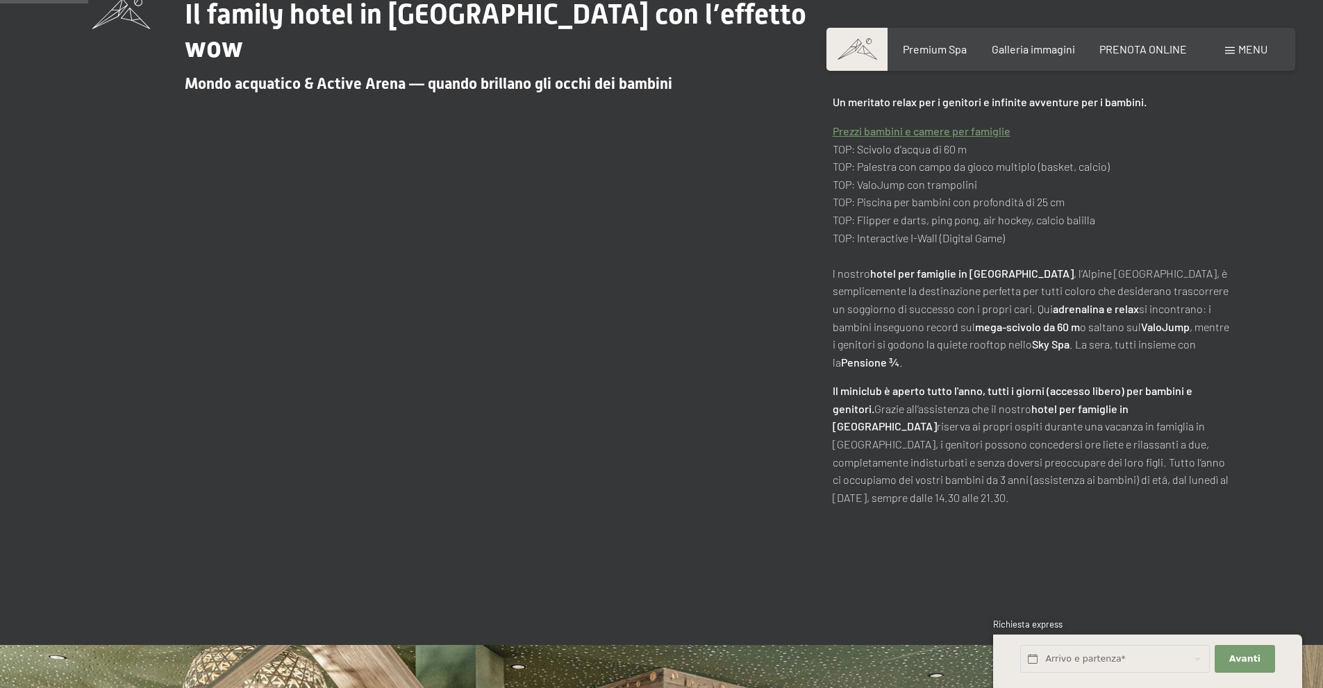 The image size is (1323, 688). I want to click on p: TOP: Scivolo d'acqua di 60 m TOP: Palestra con campo da gioco multiplo (basket, calcio) TOP: Valo..., so click(1032, 247).